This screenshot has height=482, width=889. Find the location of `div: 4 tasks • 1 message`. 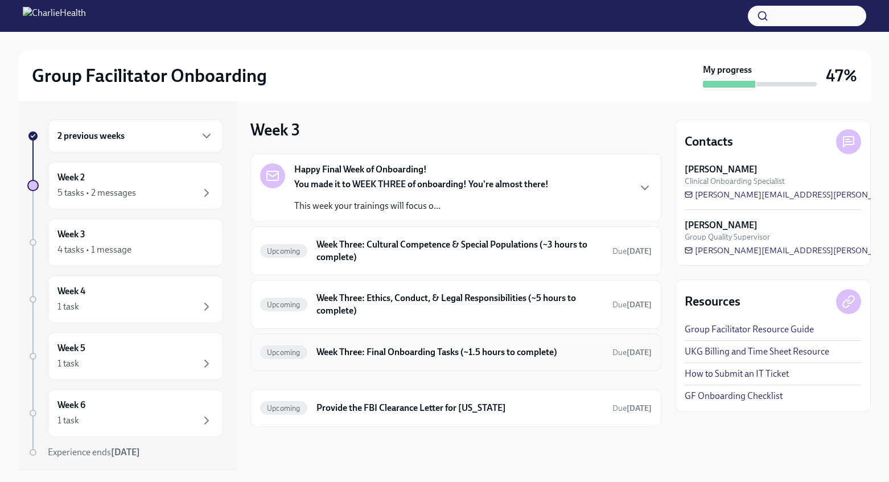

div: 4 tasks • 1 message is located at coordinates (95, 250).